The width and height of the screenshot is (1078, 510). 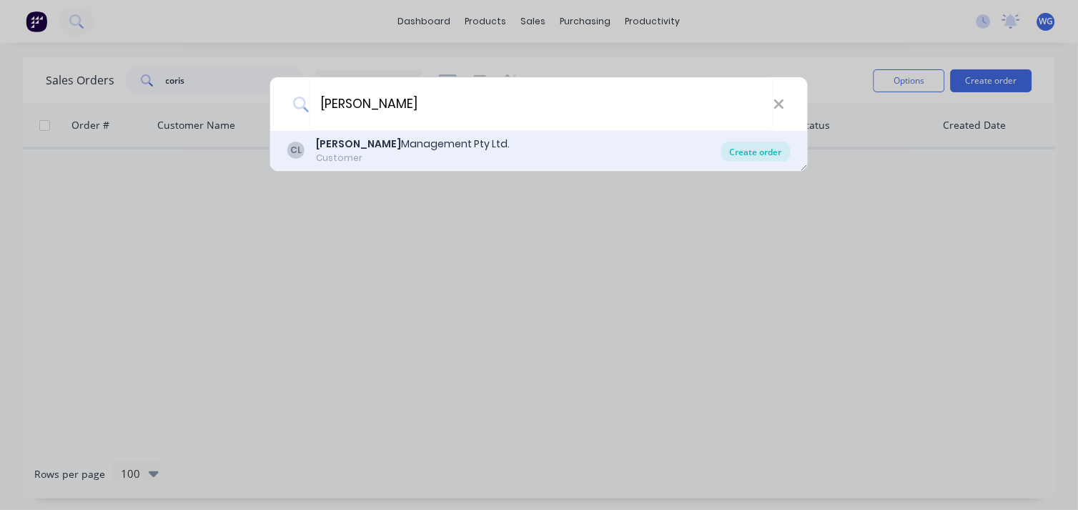 What do you see at coordinates (296, 150) in the screenshot?
I see `div: CL` at bounding box center [296, 150].